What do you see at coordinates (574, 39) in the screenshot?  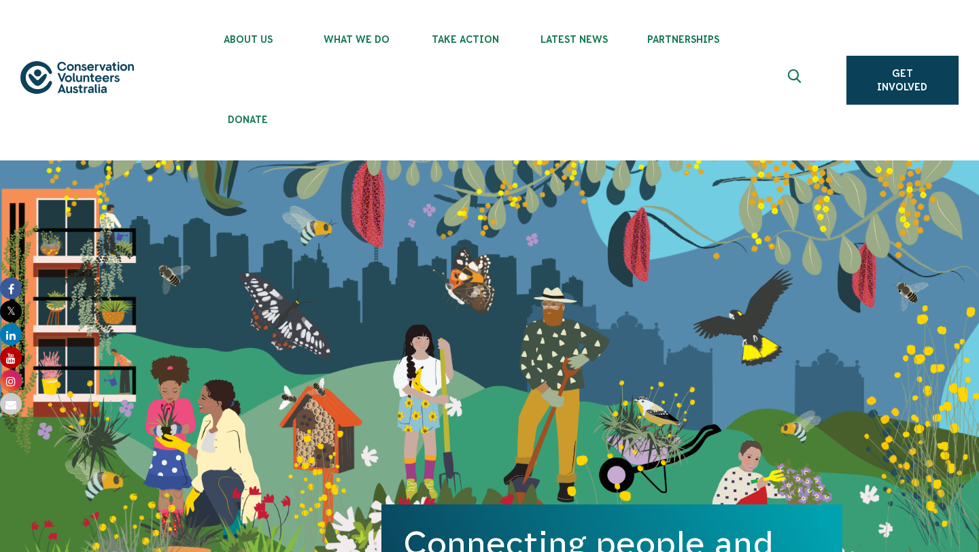 I see `span: Latest News` at bounding box center [574, 39].